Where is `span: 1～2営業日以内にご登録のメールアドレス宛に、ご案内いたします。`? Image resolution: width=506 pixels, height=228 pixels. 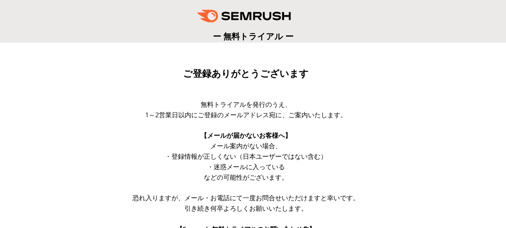
span: 1～2営業日以内にご登録のメールアドレス宛に、ご案内いたします。 is located at coordinates (246, 115).